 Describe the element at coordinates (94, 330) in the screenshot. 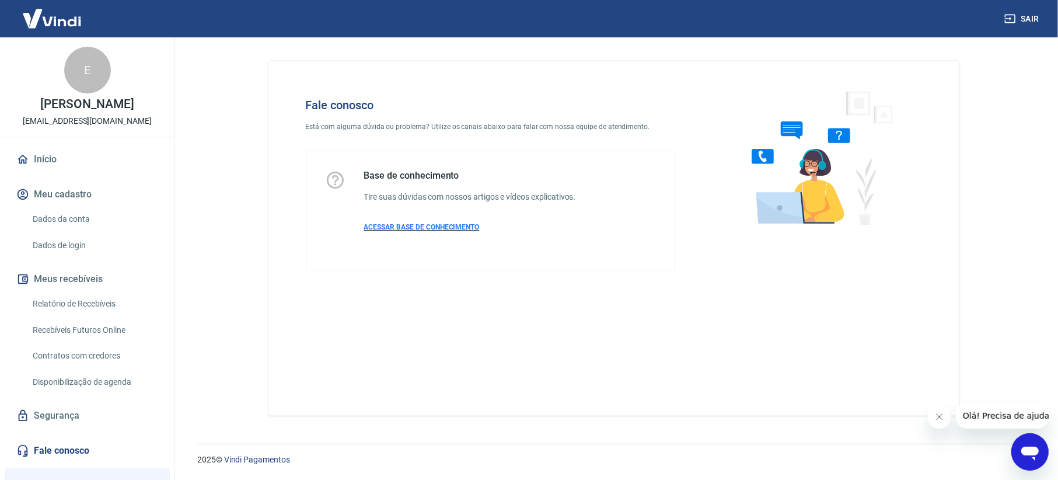

I see `a: Recebíveis Futuros Online` at that location.